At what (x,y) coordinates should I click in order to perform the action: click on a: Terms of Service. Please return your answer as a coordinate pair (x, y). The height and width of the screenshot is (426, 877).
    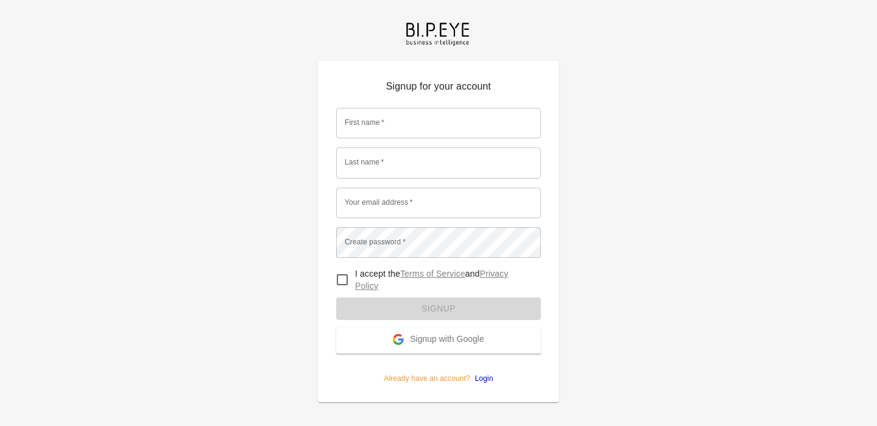
    Looking at the image, I should click on (432, 273).